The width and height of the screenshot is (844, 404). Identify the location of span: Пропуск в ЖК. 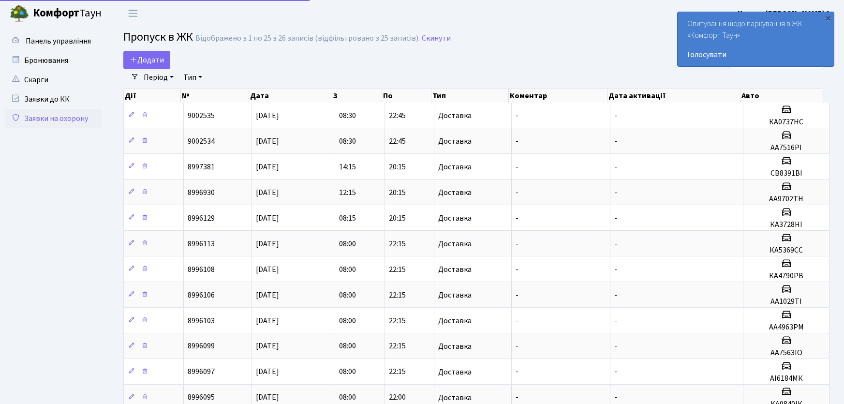
(158, 37).